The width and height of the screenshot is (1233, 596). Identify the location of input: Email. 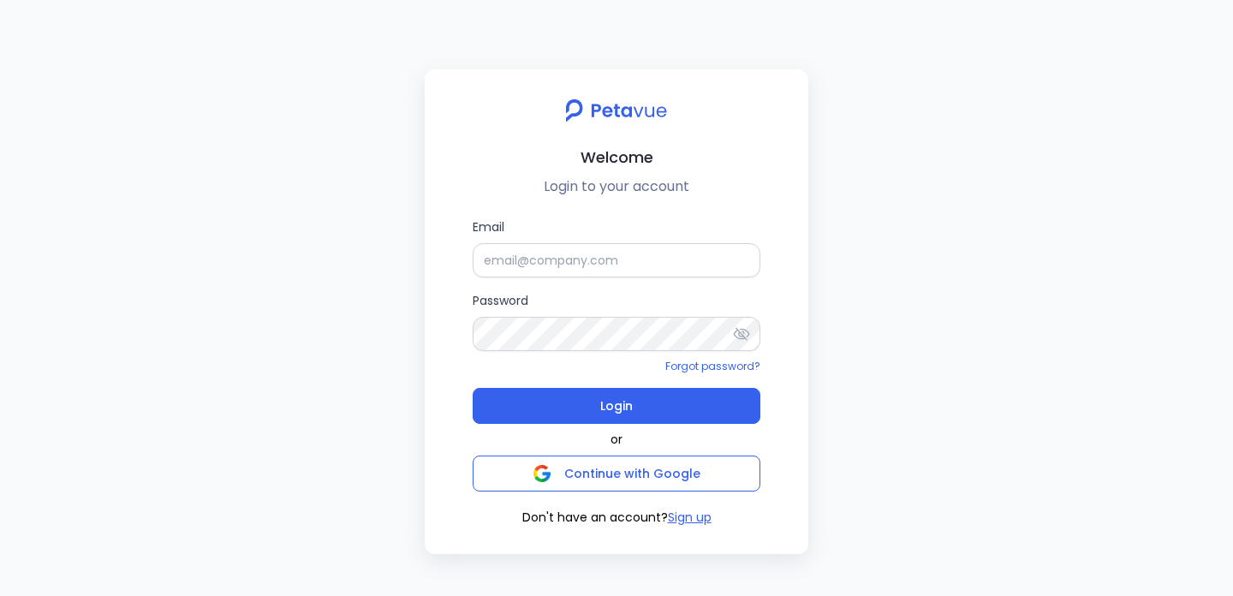
(616, 260).